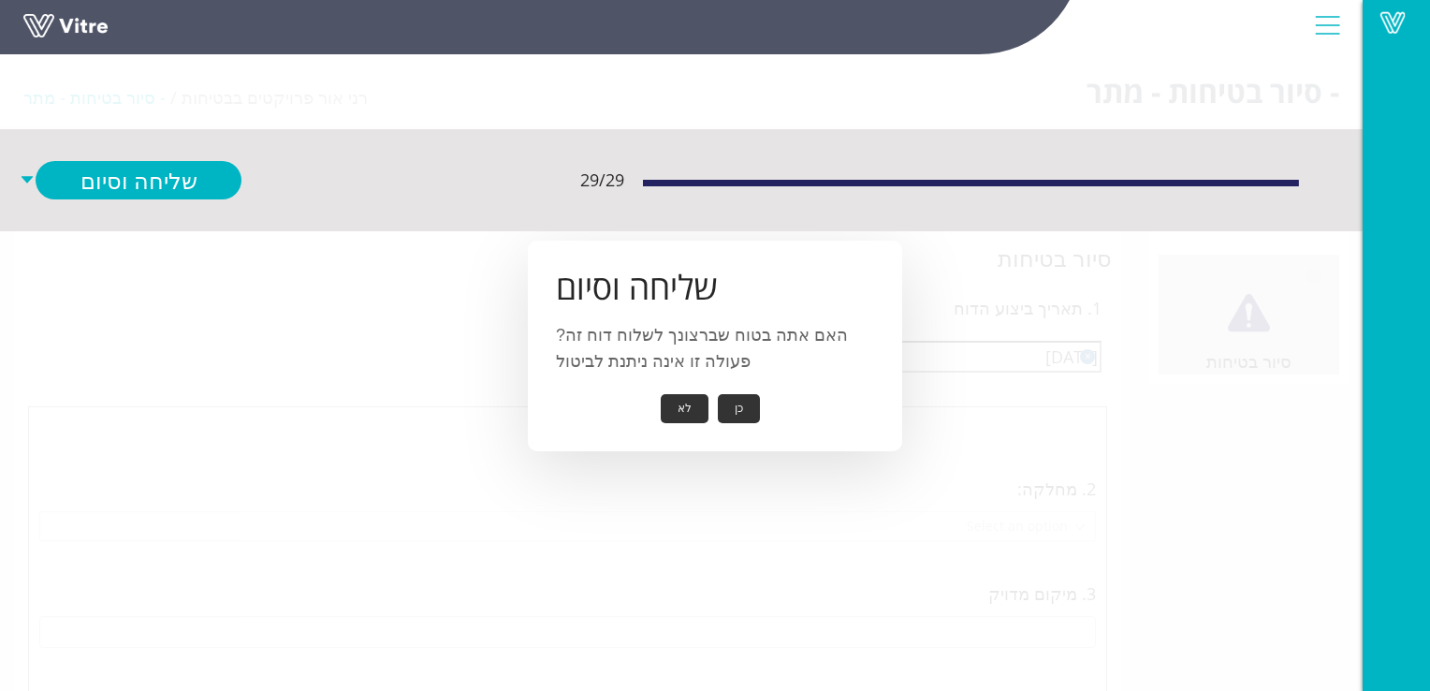 This screenshot has height=691, width=1430. Describe the element at coordinates (715, 345) in the screenshot. I see `div: האם אתה בטוח שברצונך לשלוח דוח זה? פעולה זו אינה ניתנת לביטול` at that location.